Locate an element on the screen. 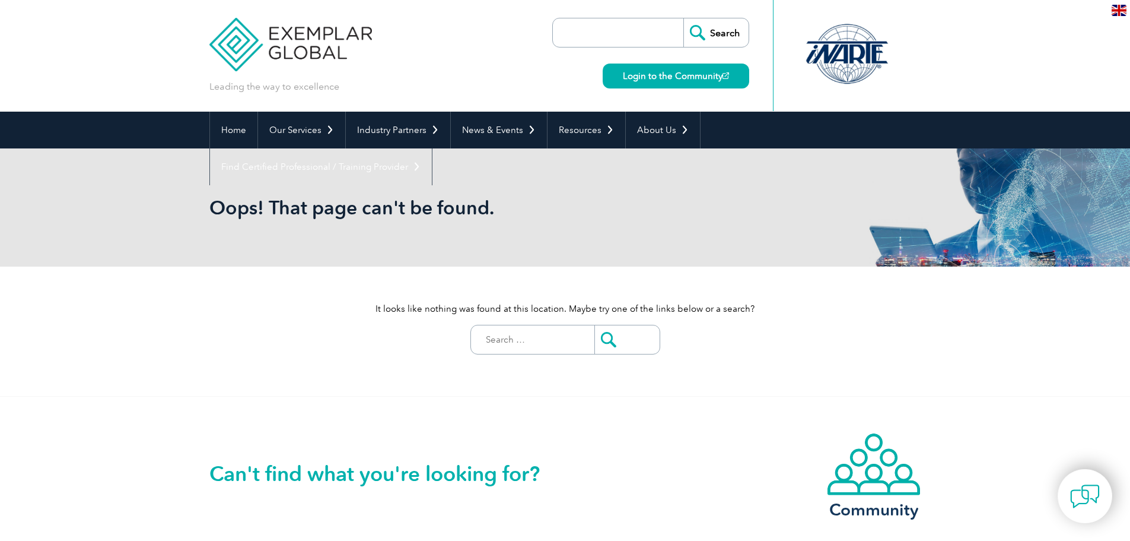  h1: Oops! That page can't be found. is located at coordinates (437, 207).